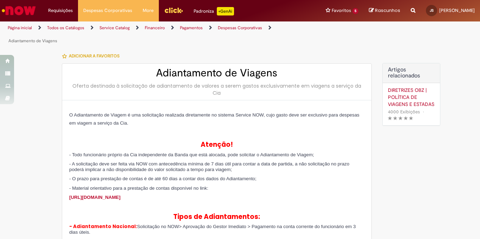 The height and width of the screenshot is (239, 480). Describe the element at coordinates (19, 11) in the screenshot. I see `img: ServiceNow` at that location.